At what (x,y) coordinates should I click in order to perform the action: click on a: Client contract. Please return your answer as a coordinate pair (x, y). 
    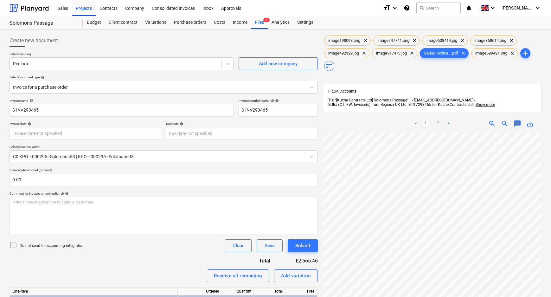
    Looking at the image, I should click on (123, 23).